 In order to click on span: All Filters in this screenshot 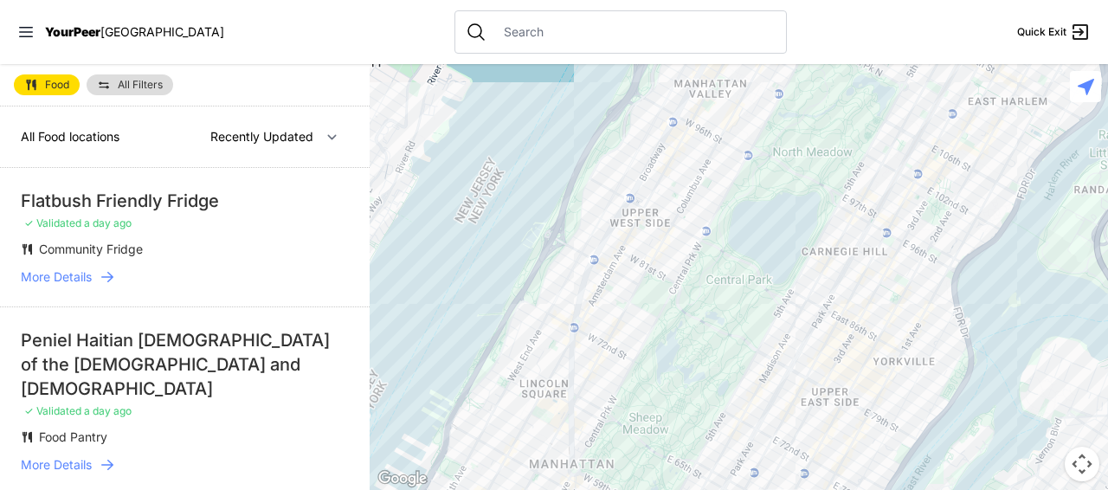, I will do `click(140, 85)`.